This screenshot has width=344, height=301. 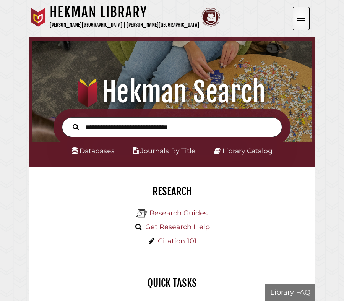 I want to click on button: Open the menu, so click(x=301, y=18).